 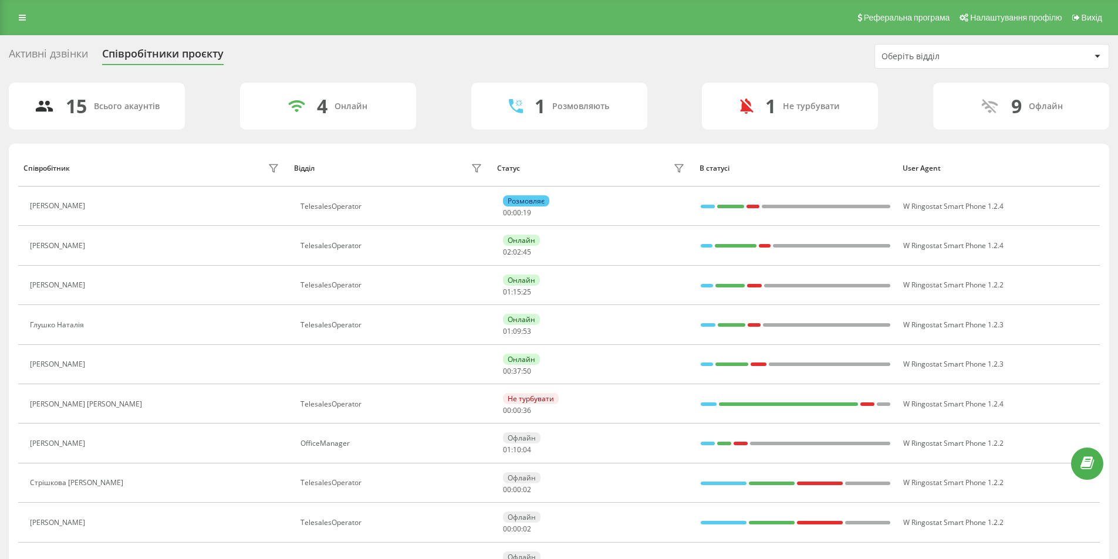 I want to click on div: Співробітник, so click(x=46, y=168).